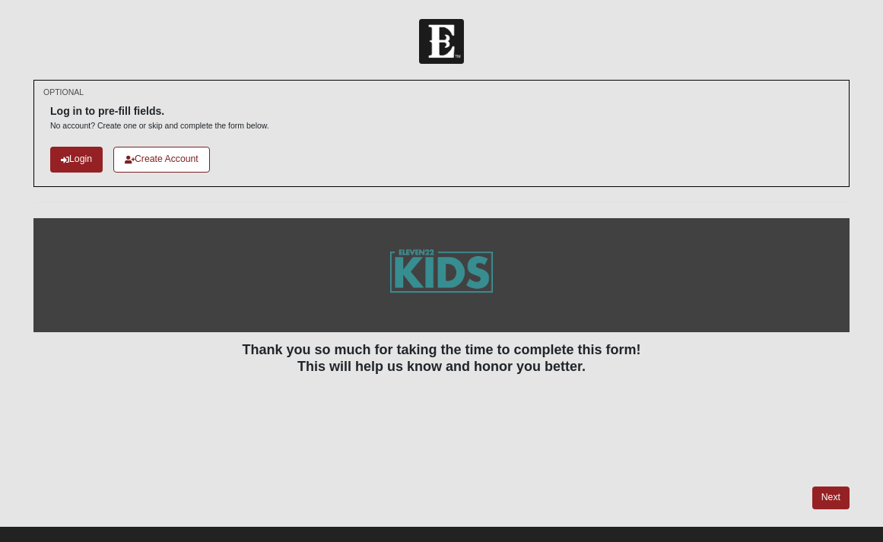 The width and height of the screenshot is (883, 542). Describe the element at coordinates (831, 497) in the screenshot. I see `a: Next` at that location.